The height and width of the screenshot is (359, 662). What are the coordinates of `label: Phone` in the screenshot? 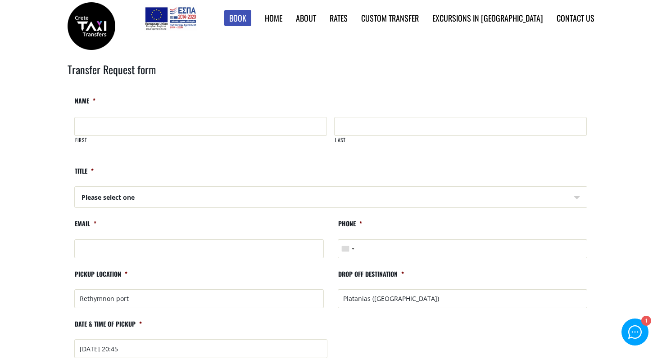 It's located at (350, 227).